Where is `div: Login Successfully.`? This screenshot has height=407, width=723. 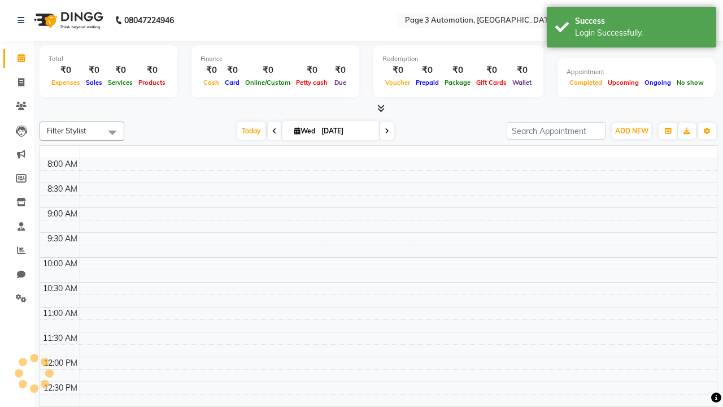
div: Login Successfully. is located at coordinates (641, 33).